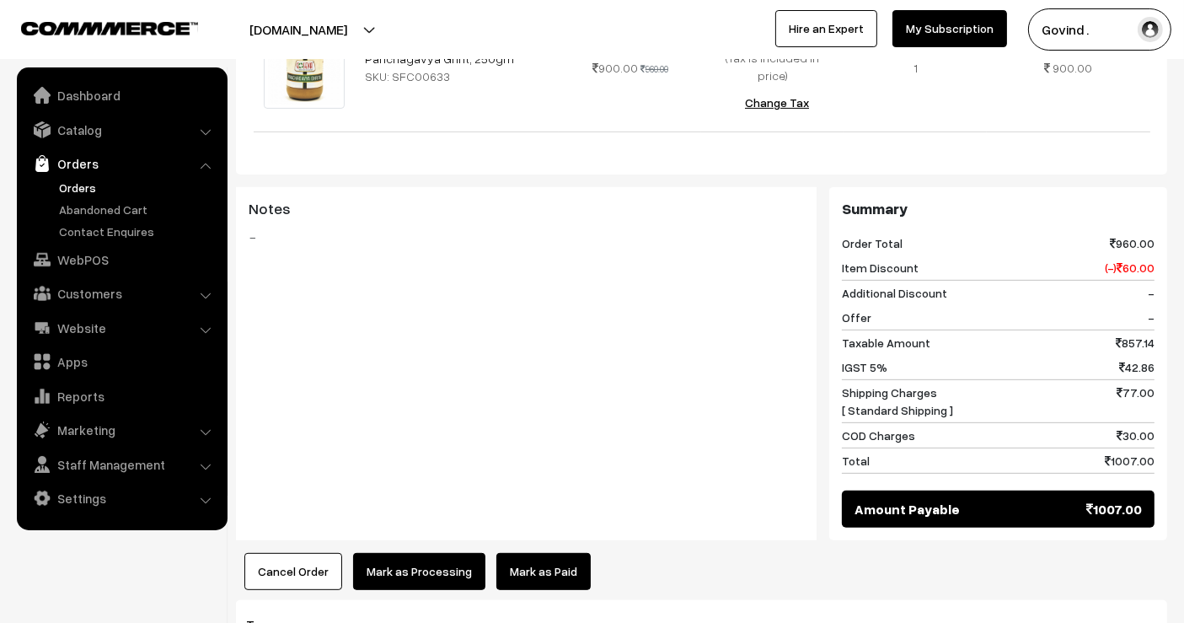 The image size is (1184, 623). I want to click on a: COMMMERCE, so click(94, 27).